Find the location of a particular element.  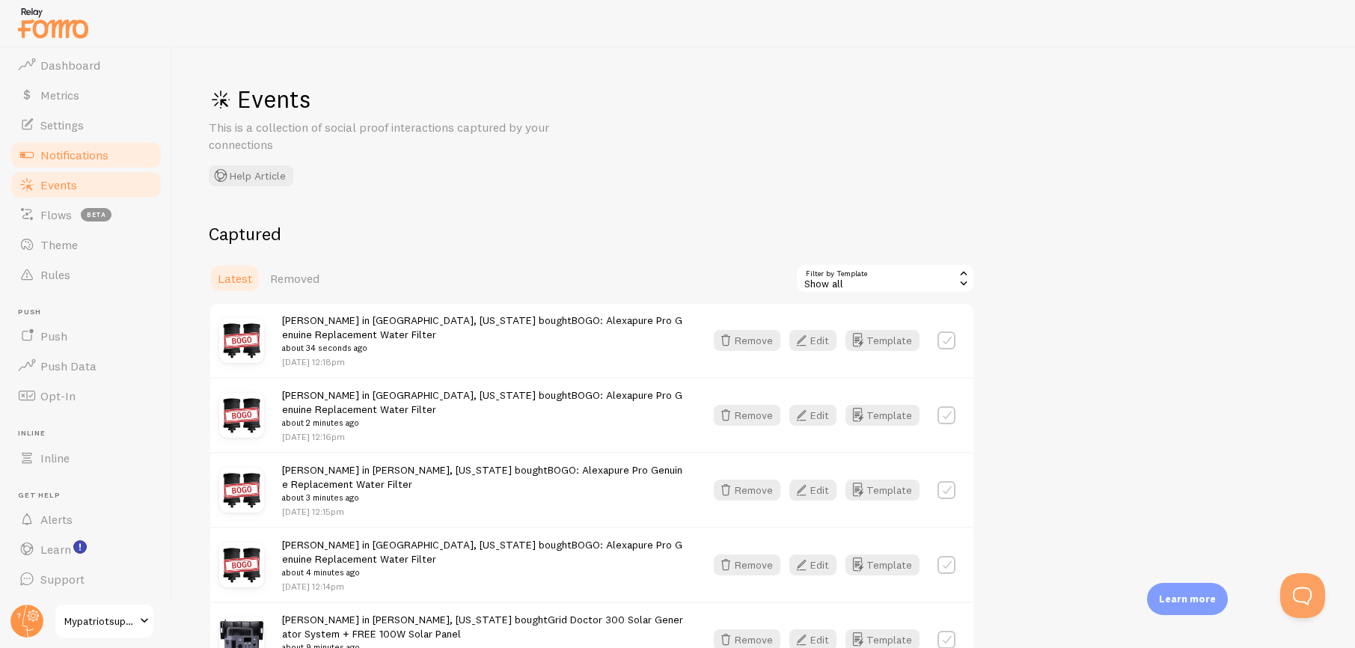

span: Alerts is located at coordinates (56, 519).